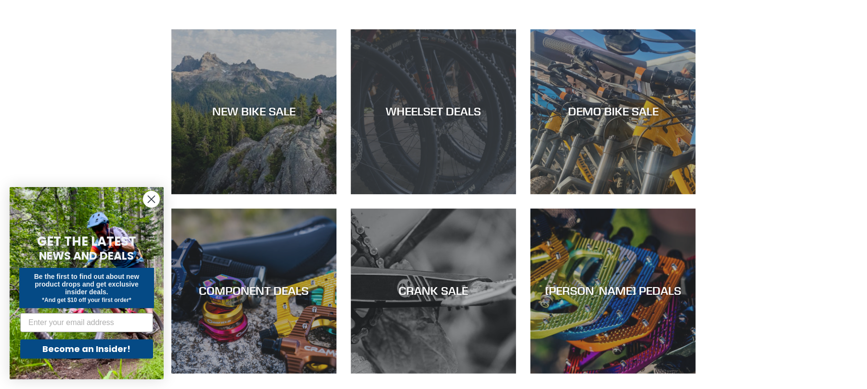  I want to click on button: Close dialog, so click(151, 199).